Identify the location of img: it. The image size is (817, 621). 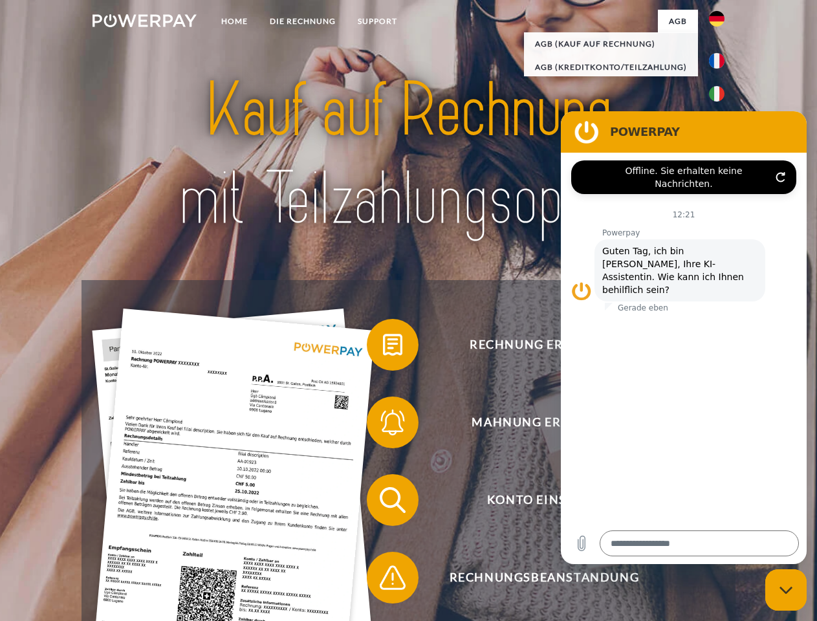
(717, 94).